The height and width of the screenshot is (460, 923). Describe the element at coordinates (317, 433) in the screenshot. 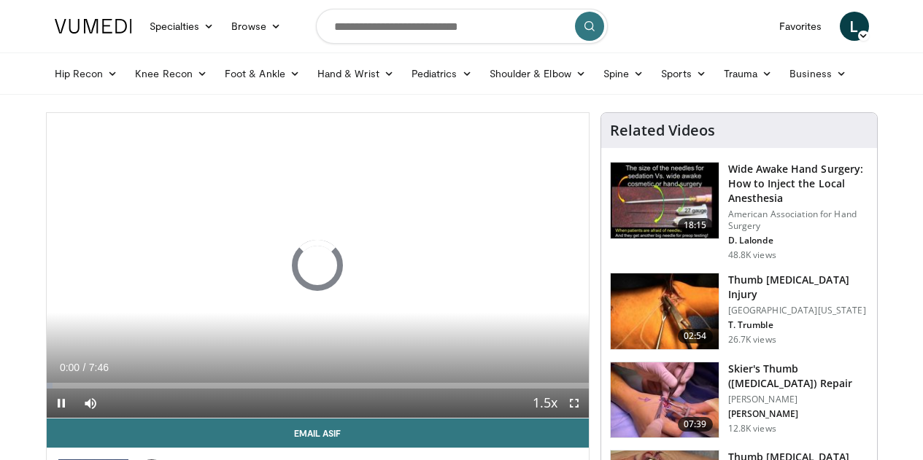

I see `a: Email Asif` at that location.